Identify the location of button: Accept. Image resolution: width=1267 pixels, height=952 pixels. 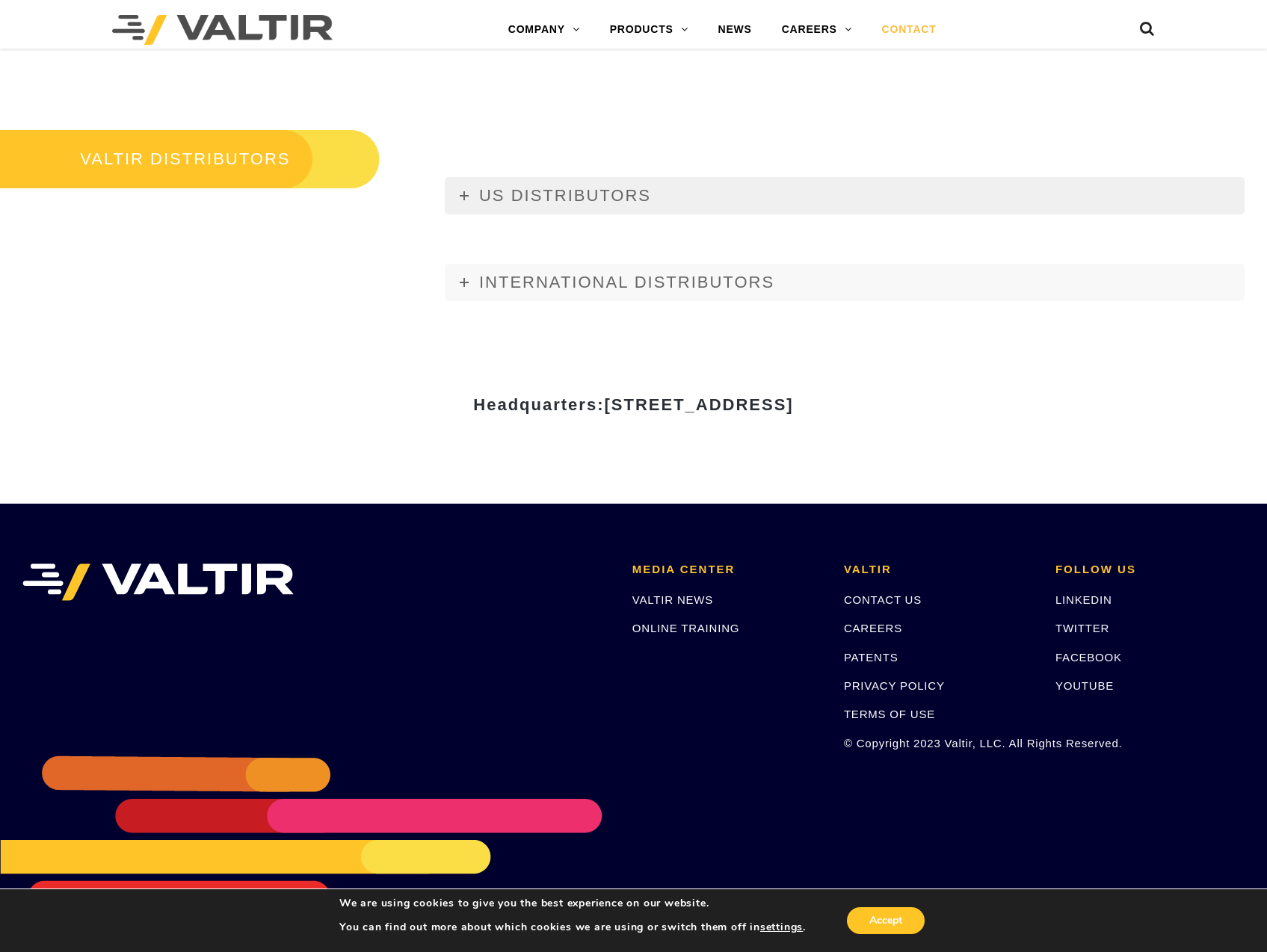
(886, 920).